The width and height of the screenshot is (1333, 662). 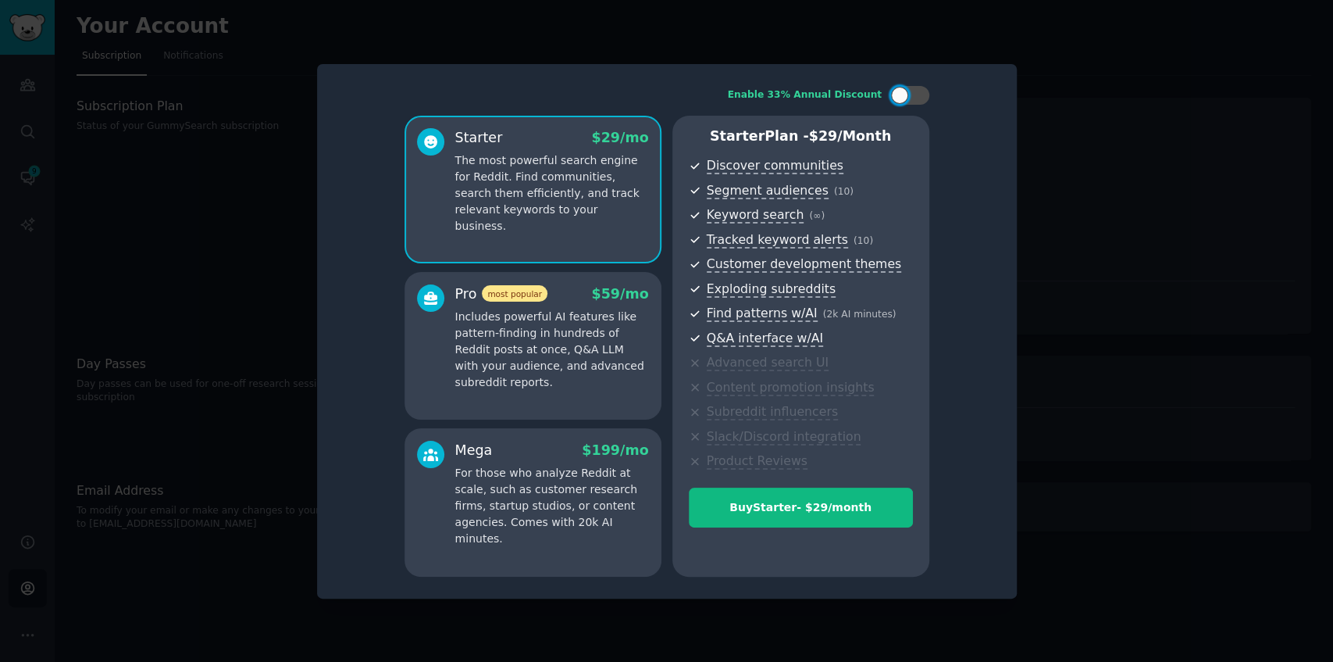 I want to click on span: Keyword search, so click(x=755, y=215).